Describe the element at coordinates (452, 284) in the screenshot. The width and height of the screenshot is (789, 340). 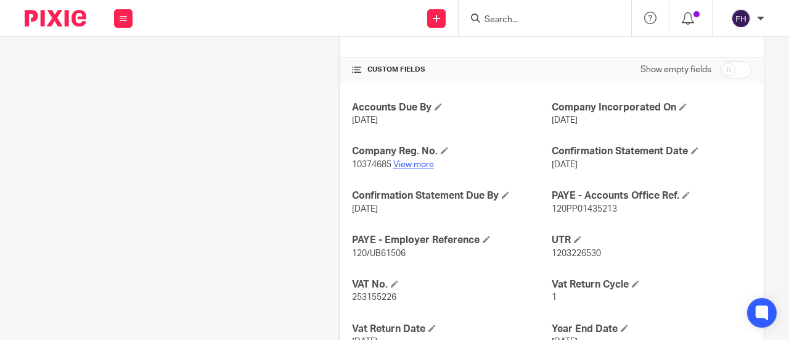
I see `h4: VAT No.` at that location.